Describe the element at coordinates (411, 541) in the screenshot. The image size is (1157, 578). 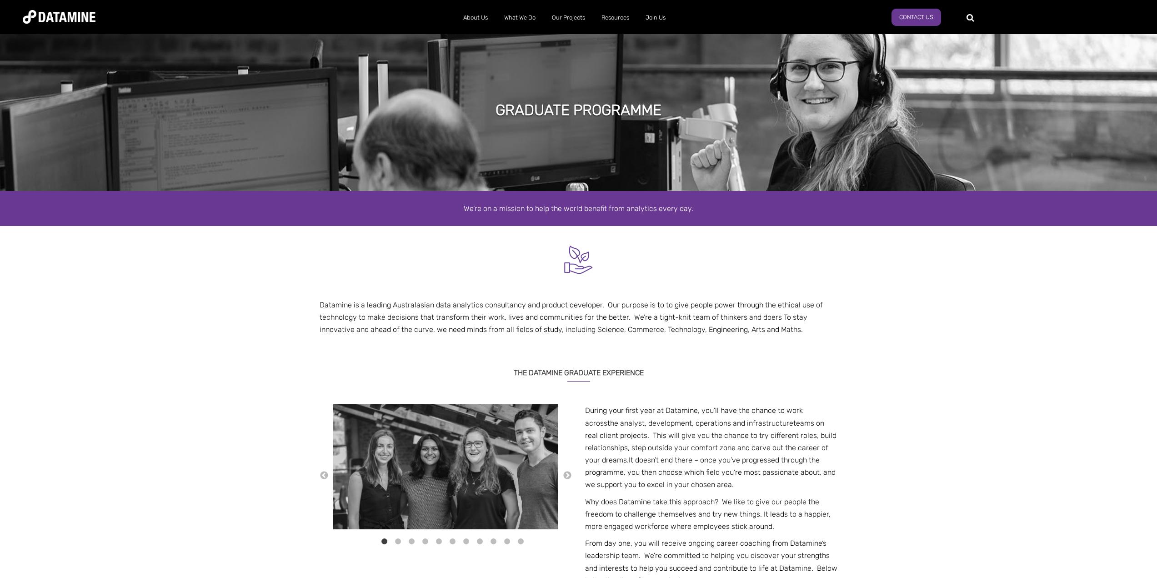
I see `button: 3` at that location.